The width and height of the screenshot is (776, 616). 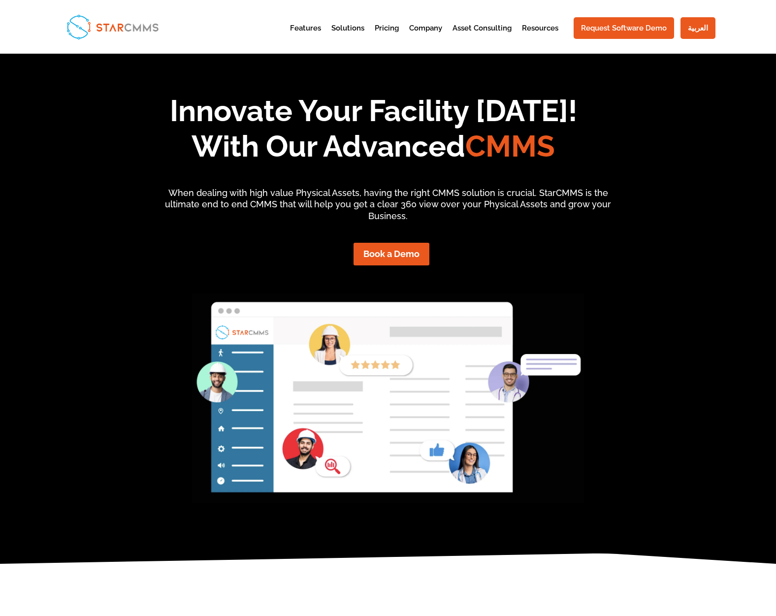 I want to click on p: When dealing with high value Physical Assets, having the right CMMS solution is crucial. StarCMMS..., so click(x=388, y=204).